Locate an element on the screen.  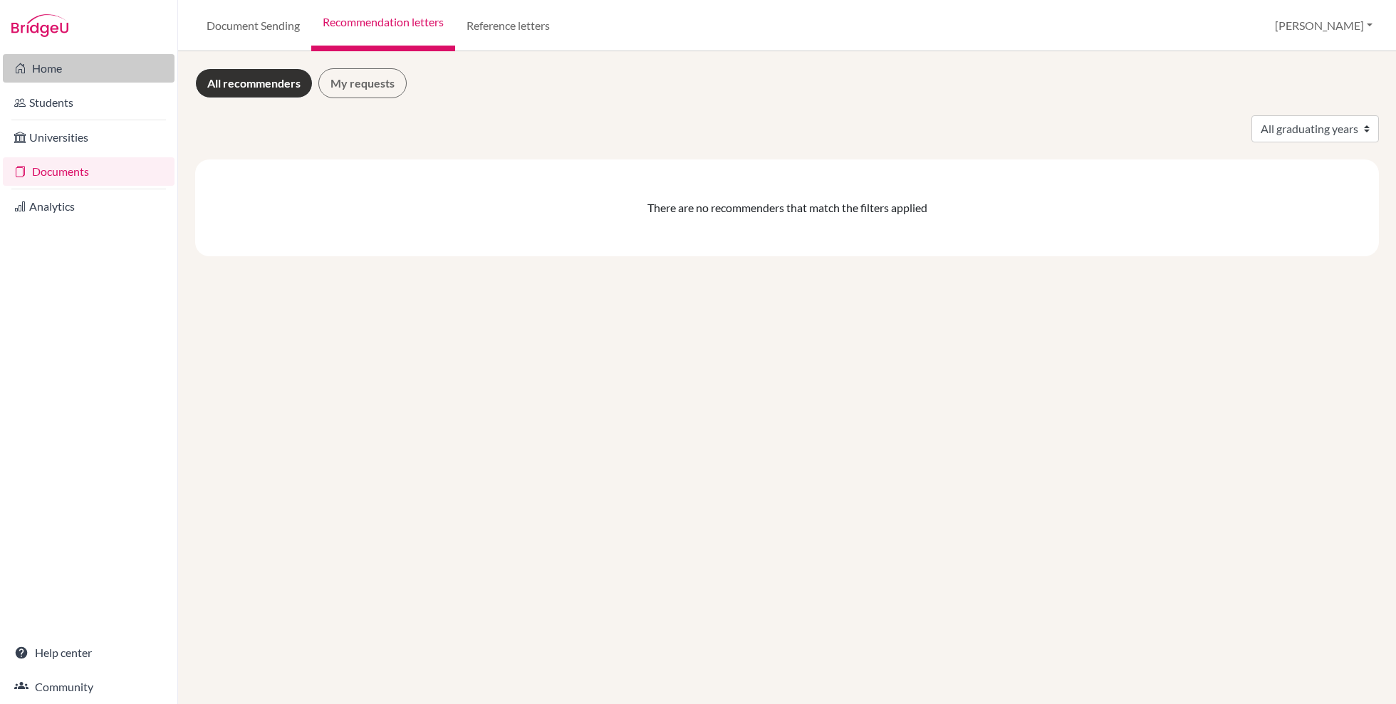
img: Bridge-U is located at coordinates (40, 26).